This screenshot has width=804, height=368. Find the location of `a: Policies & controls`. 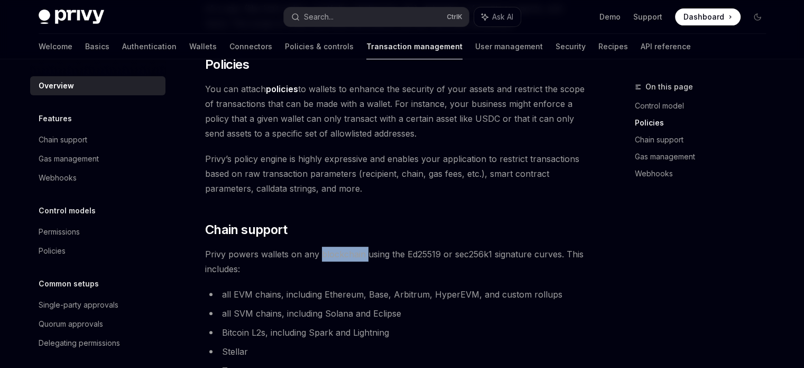

a: Policies & controls is located at coordinates (319, 47).